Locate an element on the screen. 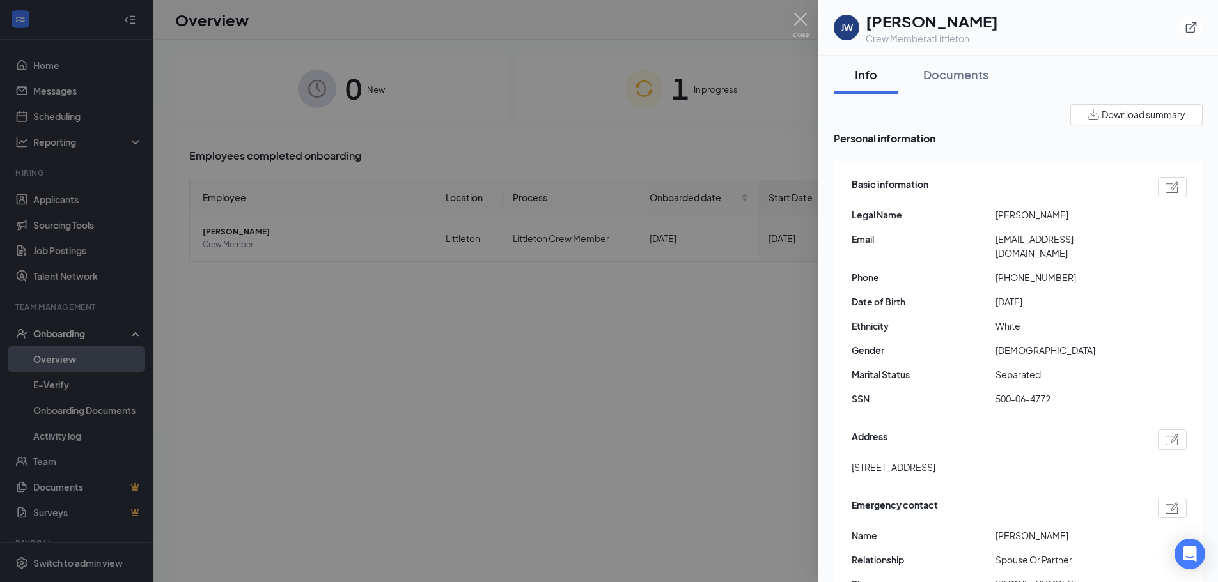  div: Info is located at coordinates (866, 74).